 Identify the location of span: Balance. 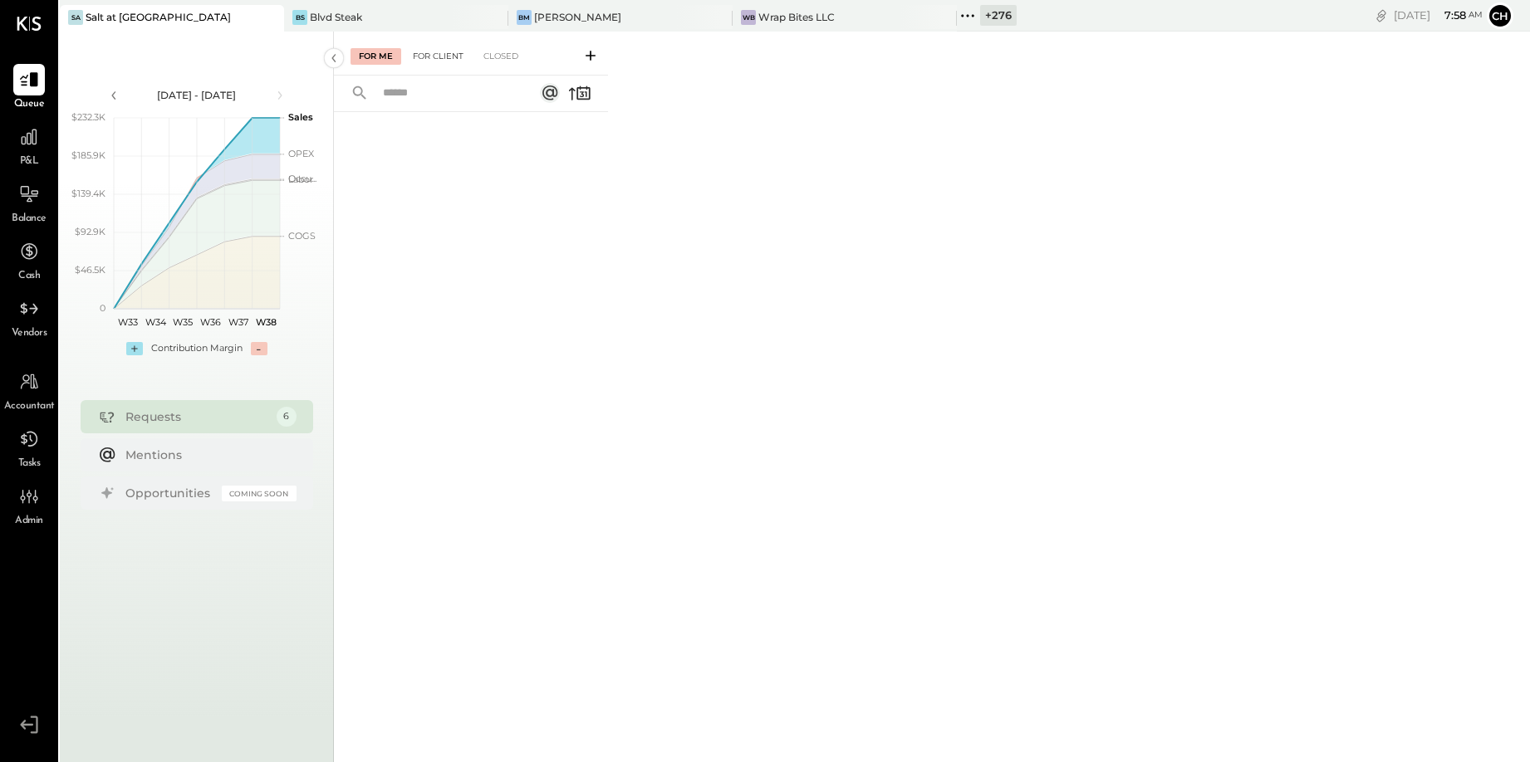
(29, 219).